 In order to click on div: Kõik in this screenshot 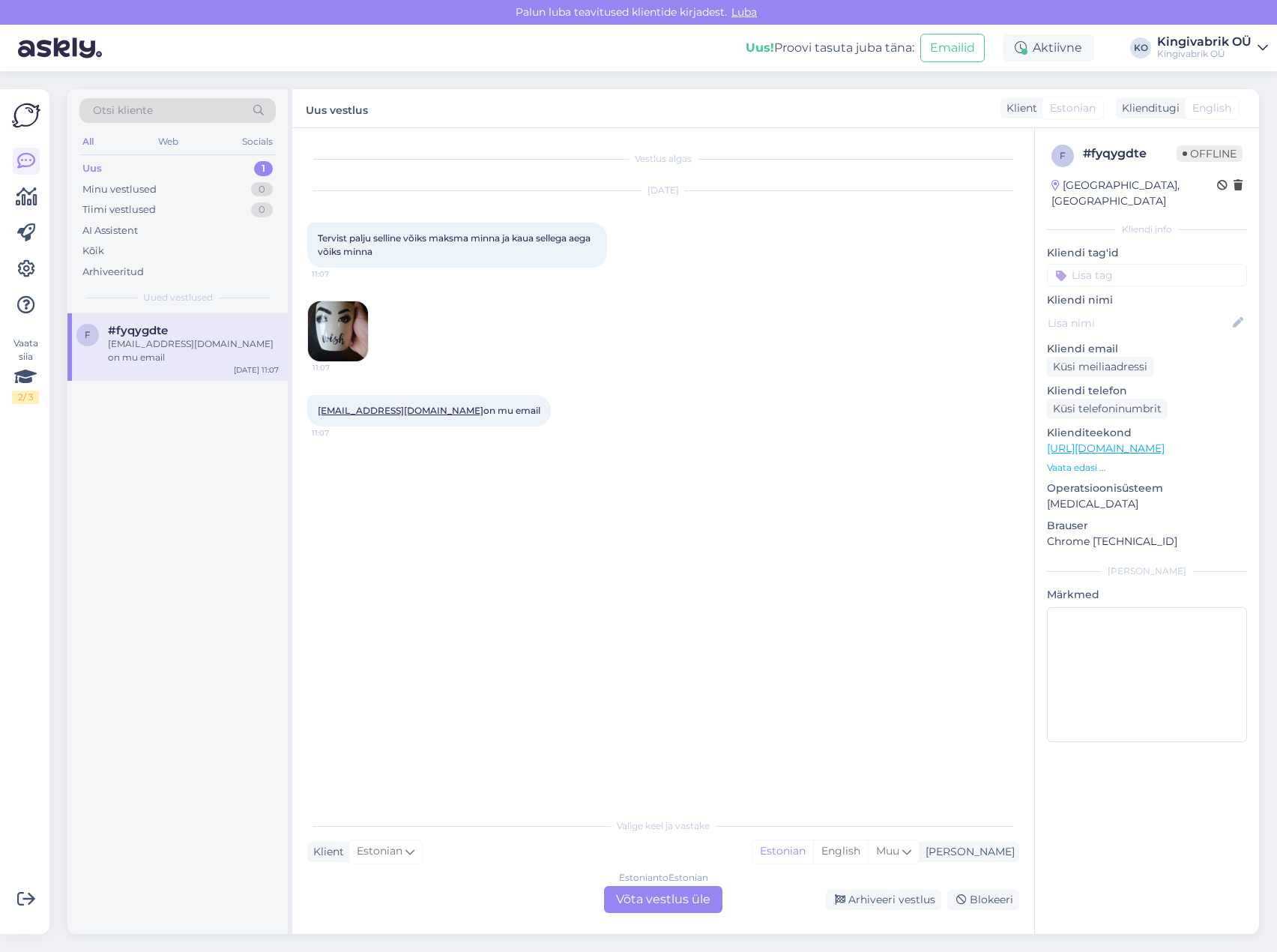, I will do `click(93, 251)`.